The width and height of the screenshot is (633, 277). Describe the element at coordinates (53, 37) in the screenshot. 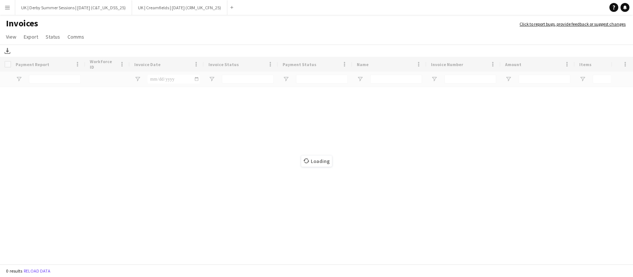

I see `span: Status` at that location.